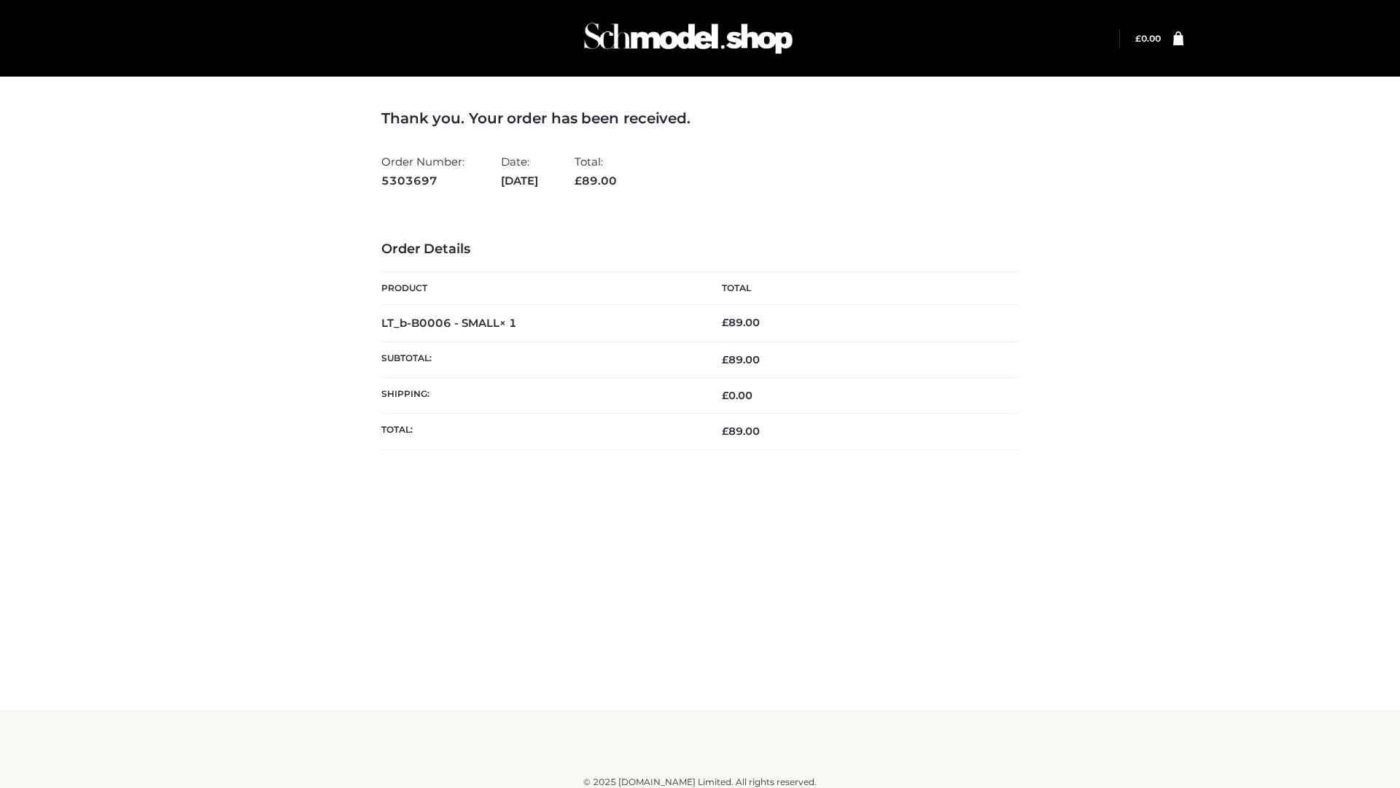  Describe the element at coordinates (540, 359) in the screenshot. I see `th: Subtotal:` at that location.